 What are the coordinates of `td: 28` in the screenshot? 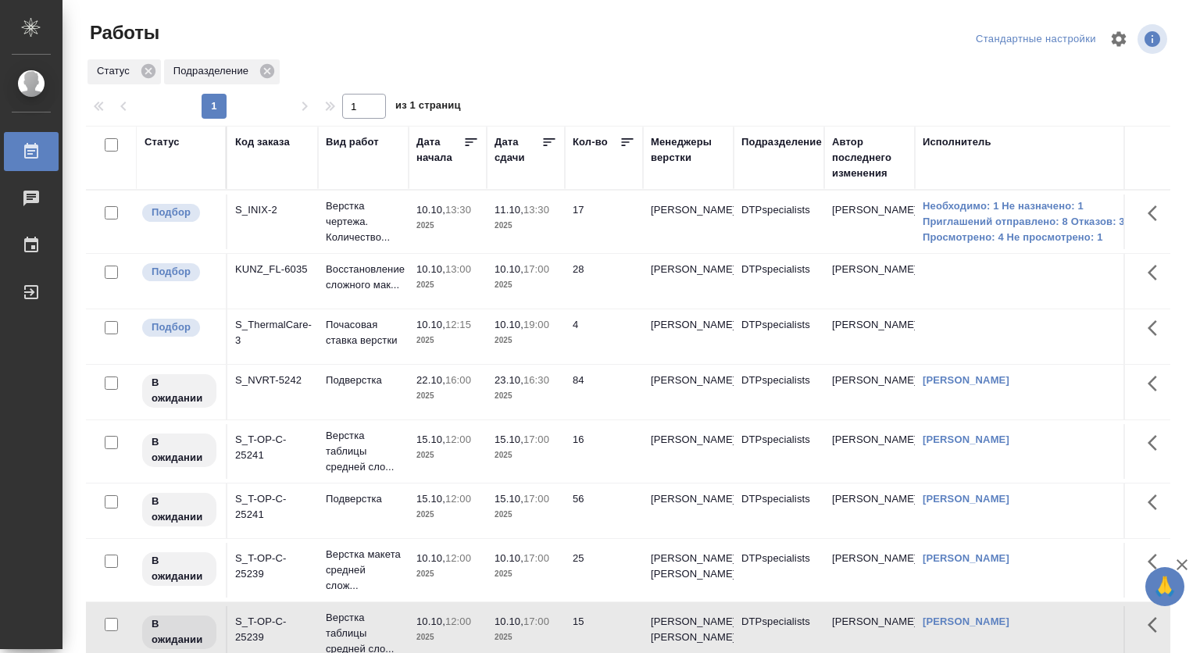 It's located at (604, 281).